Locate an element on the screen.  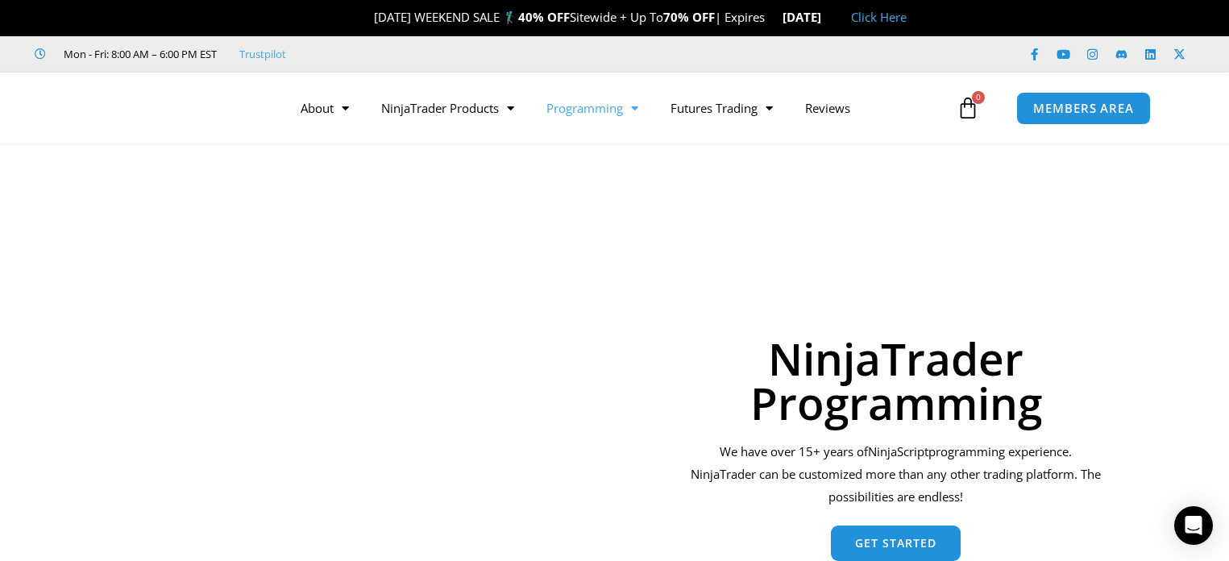
span: NinjaScript is located at coordinates (898, 451).